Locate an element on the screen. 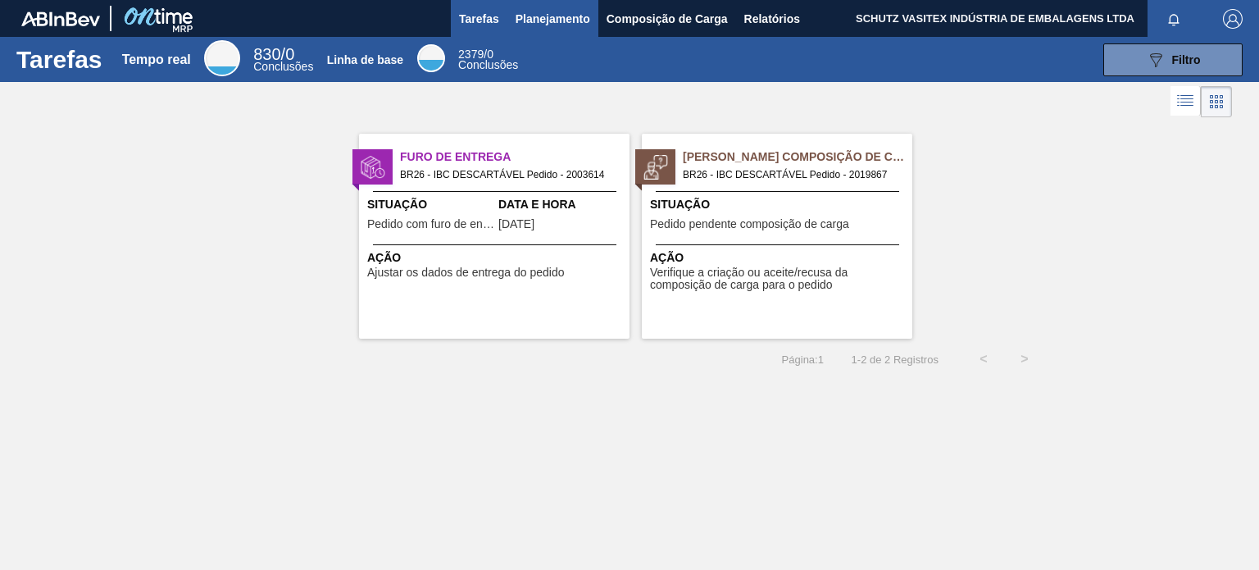 Image resolution: width=1259 pixels, height=570 pixels. font: SCHUTZ VASITEX INDÚSTRIA DE EMBALAGENS LTDA is located at coordinates (995, 18).